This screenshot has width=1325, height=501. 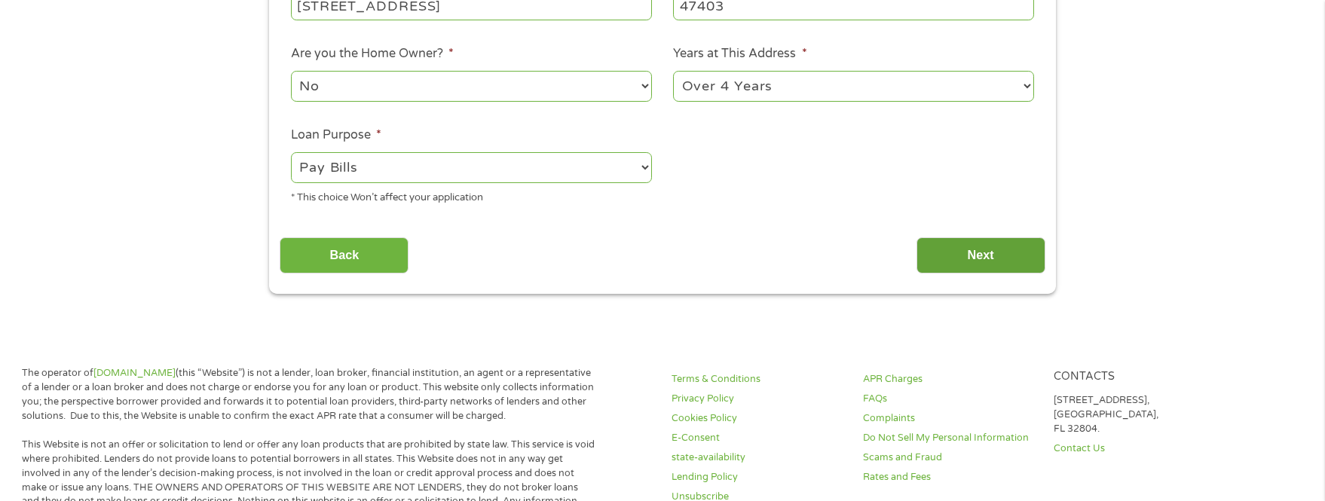 What do you see at coordinates (949, 438) in the screenshot?
I see `a: Do Not Sell My Personal Information` at bounding box center [949, 438].